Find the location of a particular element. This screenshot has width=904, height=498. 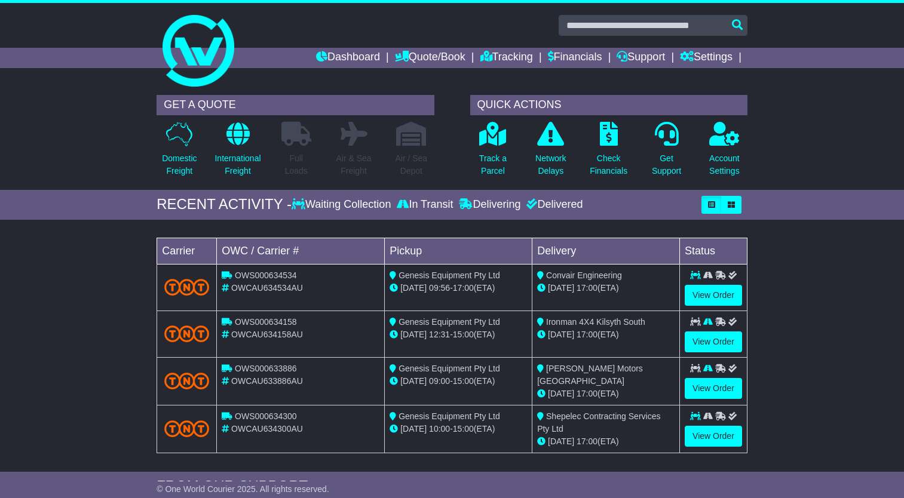

div: RECENT ACTIVITY - is located at coordinates (224, 204).